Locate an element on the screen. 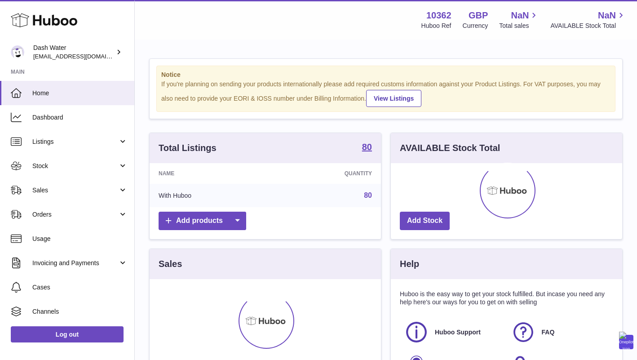  th: Name is located at coordinates (211, 173).